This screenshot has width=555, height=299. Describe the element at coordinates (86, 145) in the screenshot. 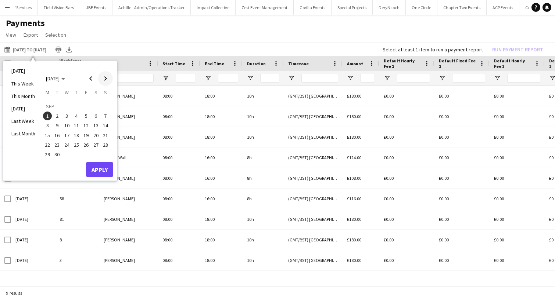

I see `span: 26` at that location.